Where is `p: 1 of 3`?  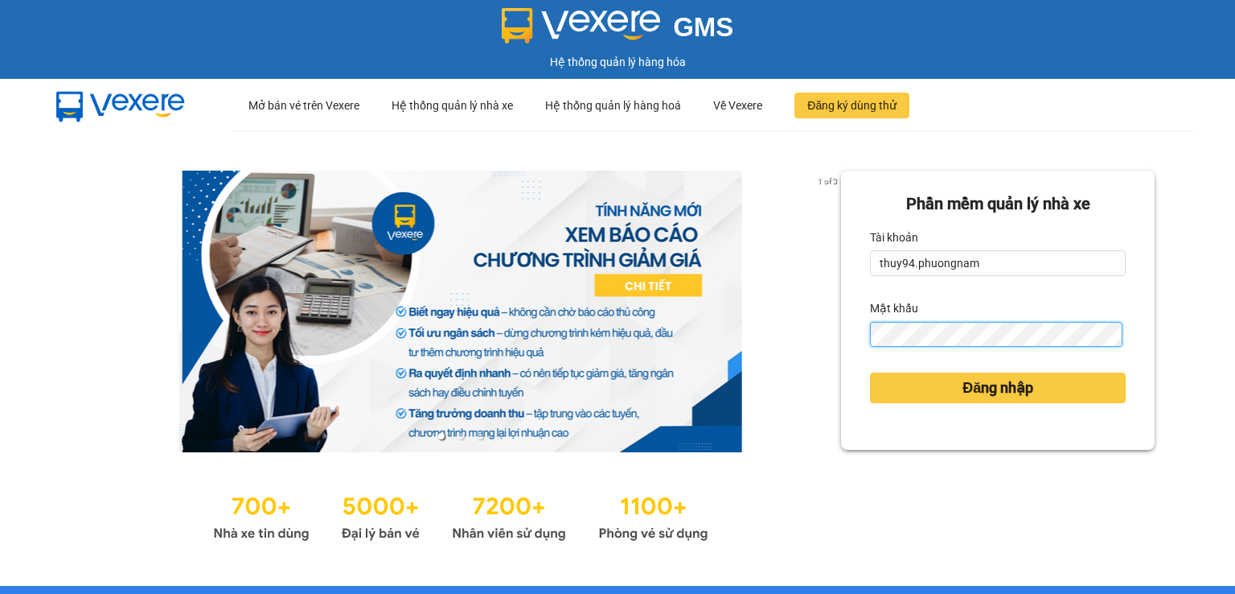 p: 1 of 3 is located at coordinates (827, 181).